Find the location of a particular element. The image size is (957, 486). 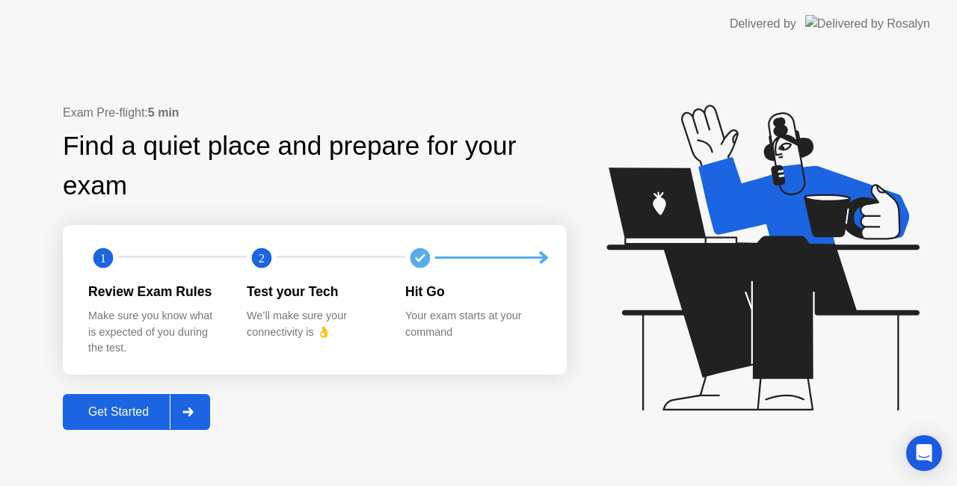

div: Exam Pre-flight: is located at coordinates (315, 113).